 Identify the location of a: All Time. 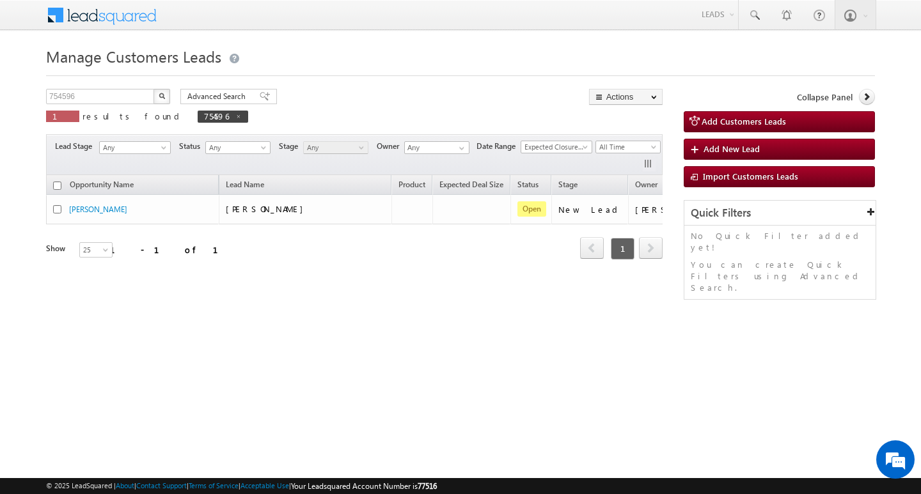
(628, 147).